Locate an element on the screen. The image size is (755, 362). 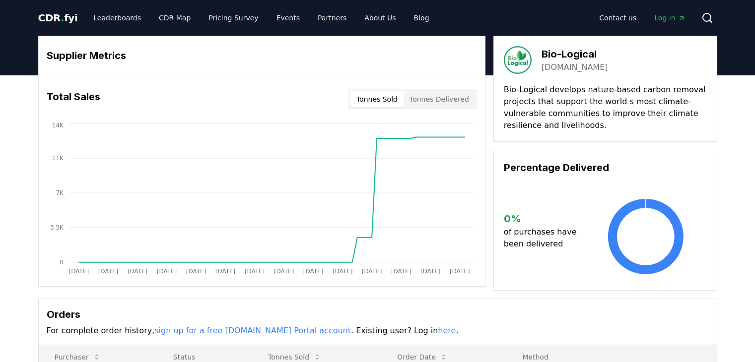
span: CDR fyi is located at coordinates (58, 18).